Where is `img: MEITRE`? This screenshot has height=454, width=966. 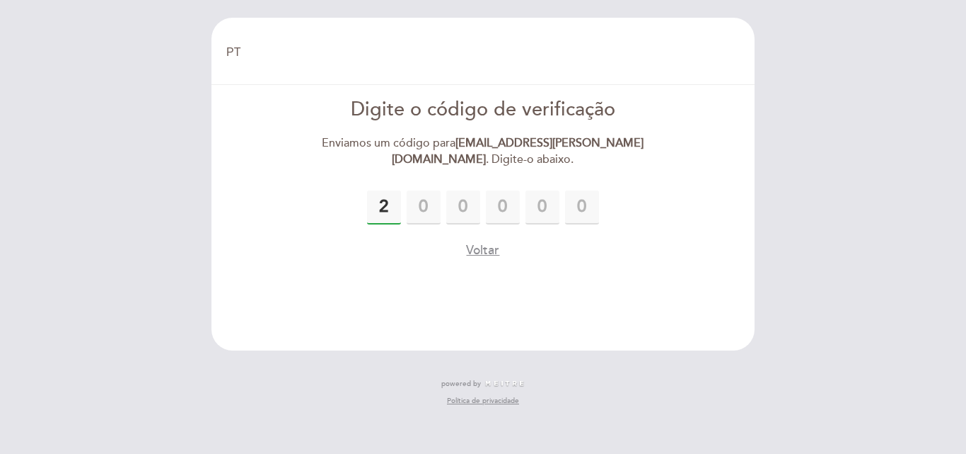 img: MEITRE is located at coordinates (504, 383).